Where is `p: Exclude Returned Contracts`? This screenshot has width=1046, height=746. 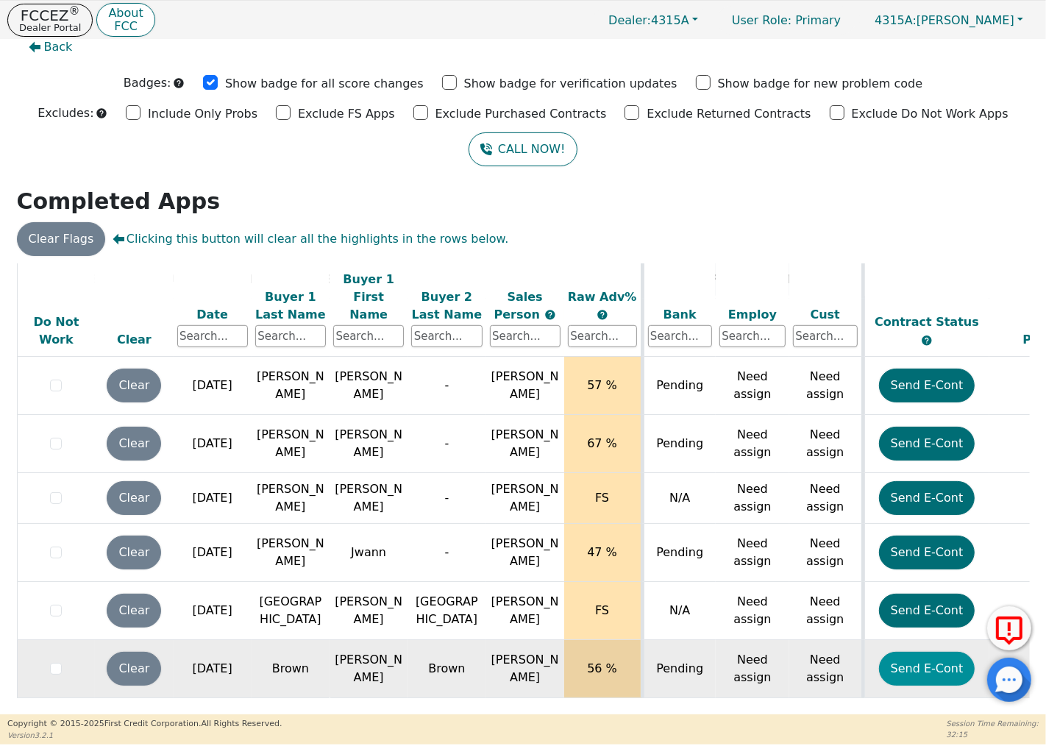
p: Exclude Returned Contracts is located at coordinates (729, 114).